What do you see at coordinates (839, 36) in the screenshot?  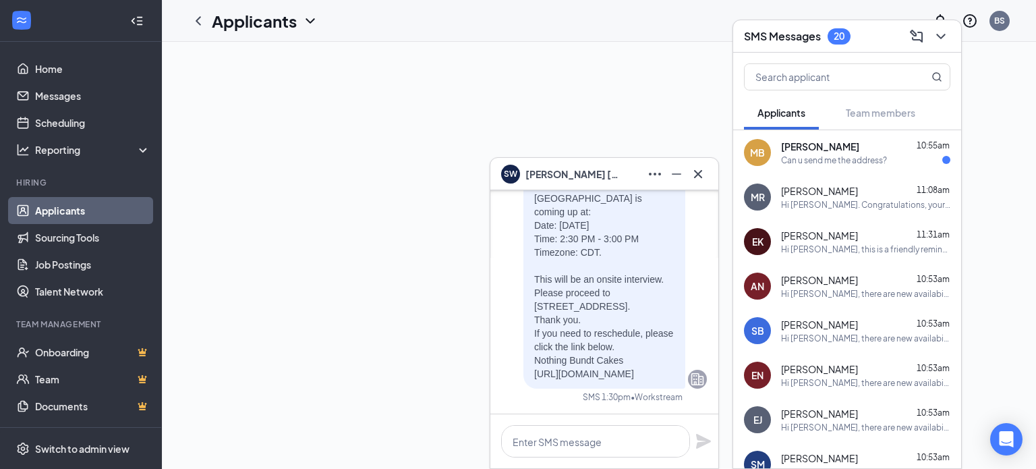 I see `div: 20` at bounding box center [839, 36].